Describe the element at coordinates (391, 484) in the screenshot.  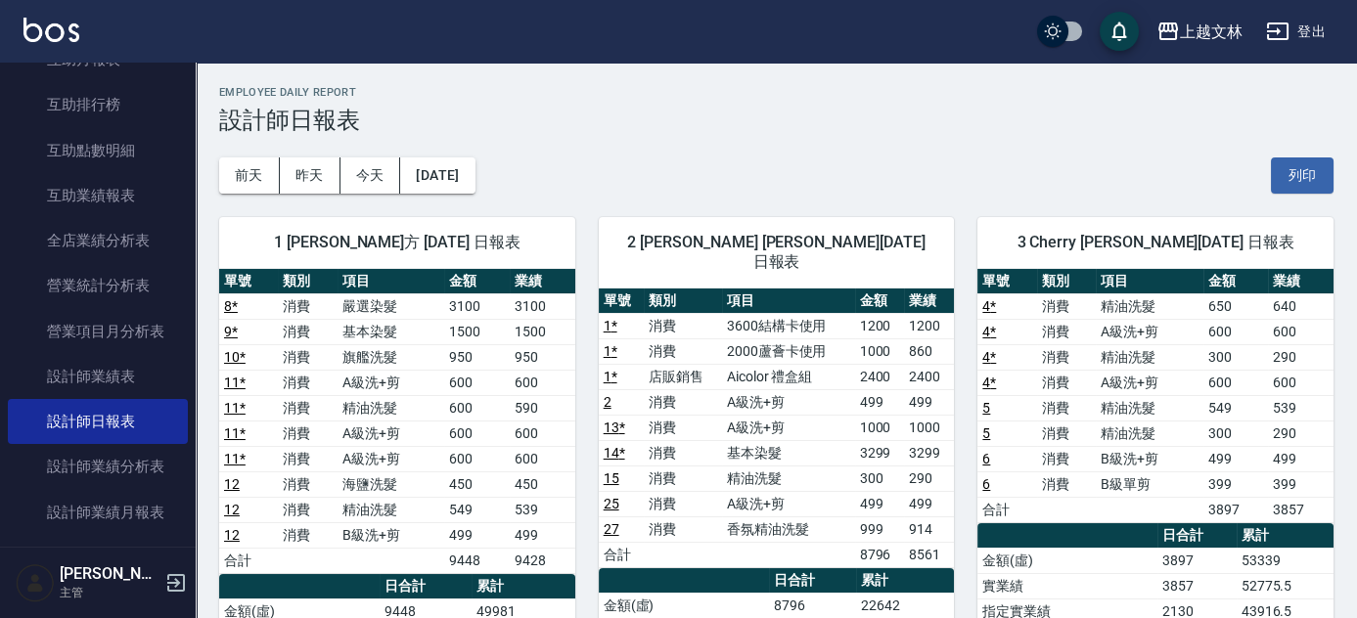
I see `td: 海鹽洗髮` at that location.